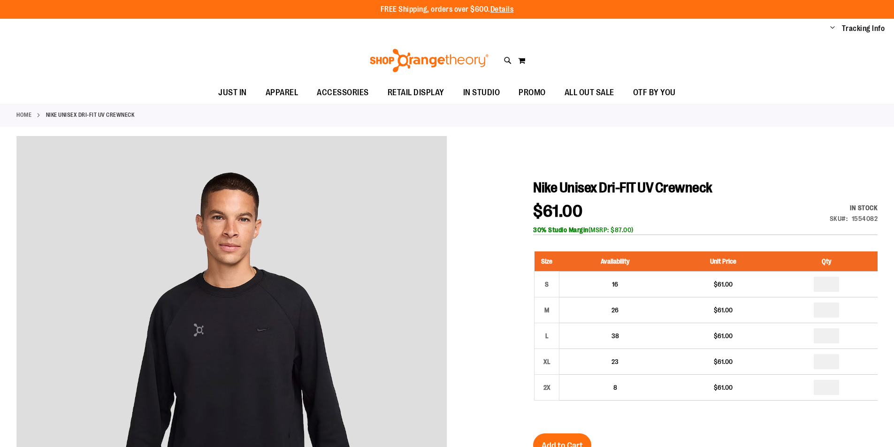 Image resolution: width=894 pixels, height=447 pixels. What do you see at coordinates (722, 261) in the screenshot?
I see `th: Unit Price` at bounding box center [722, 261].